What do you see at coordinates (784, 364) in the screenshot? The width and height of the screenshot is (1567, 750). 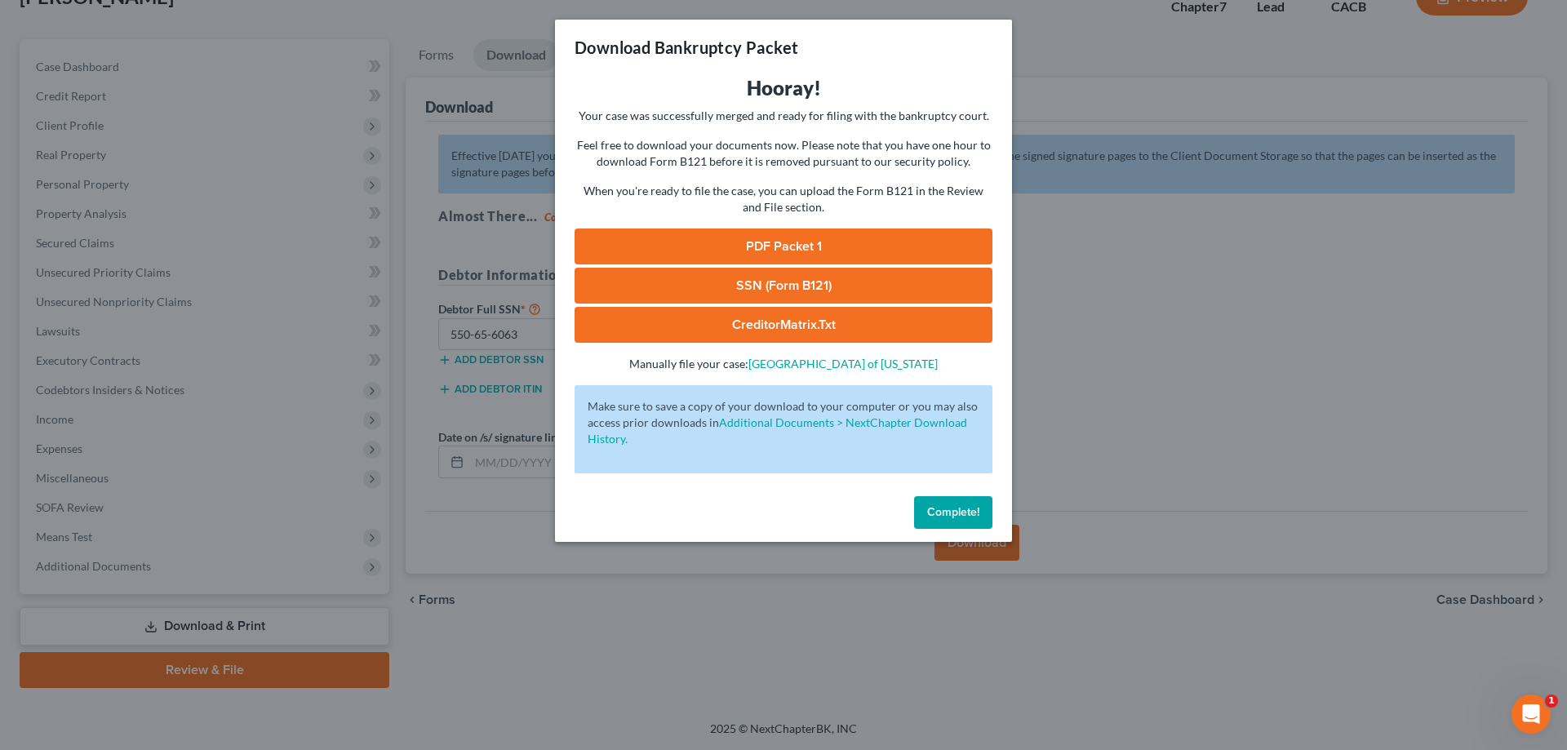 I see `p: Manually file your case:` at bounding box center [784, 364].